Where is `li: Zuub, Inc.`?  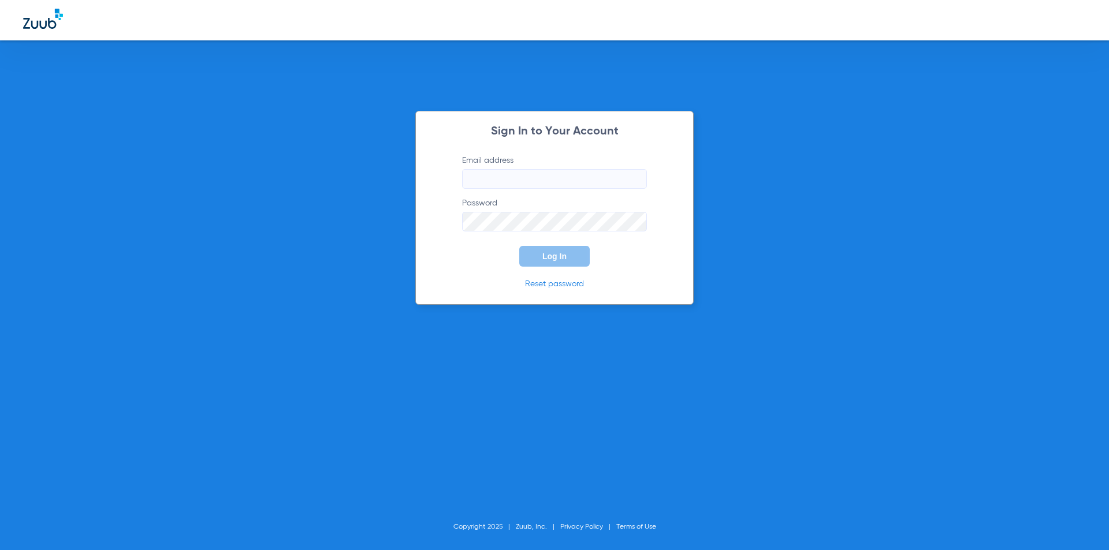
li: Zuub, Inc. is located at coordinates (538, 527).